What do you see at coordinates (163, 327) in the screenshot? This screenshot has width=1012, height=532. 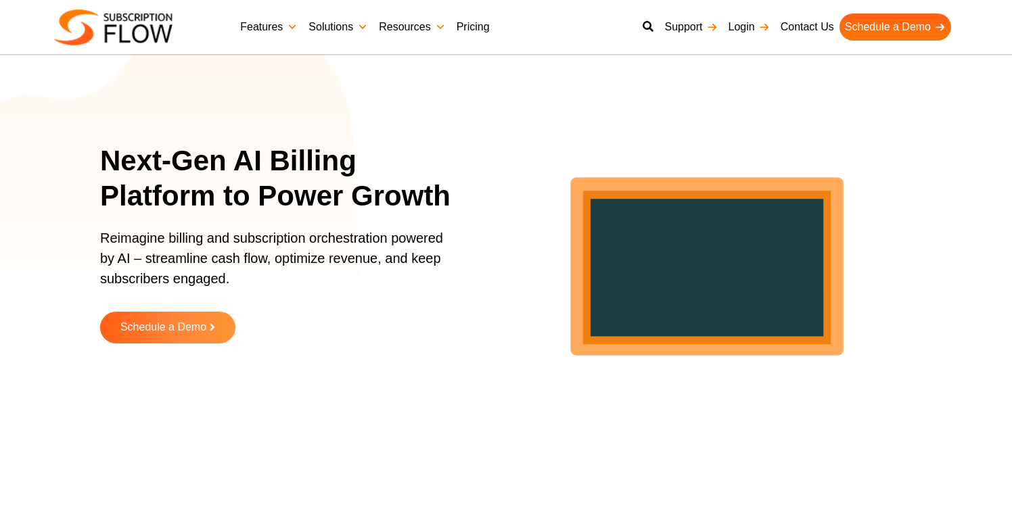 I see `span: Schedule a Demo` at bounding box center [163, 327].